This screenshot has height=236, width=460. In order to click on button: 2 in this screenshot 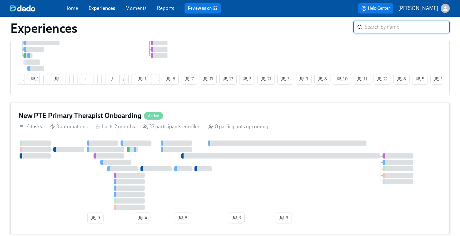, I will do `click(124, 79)`.